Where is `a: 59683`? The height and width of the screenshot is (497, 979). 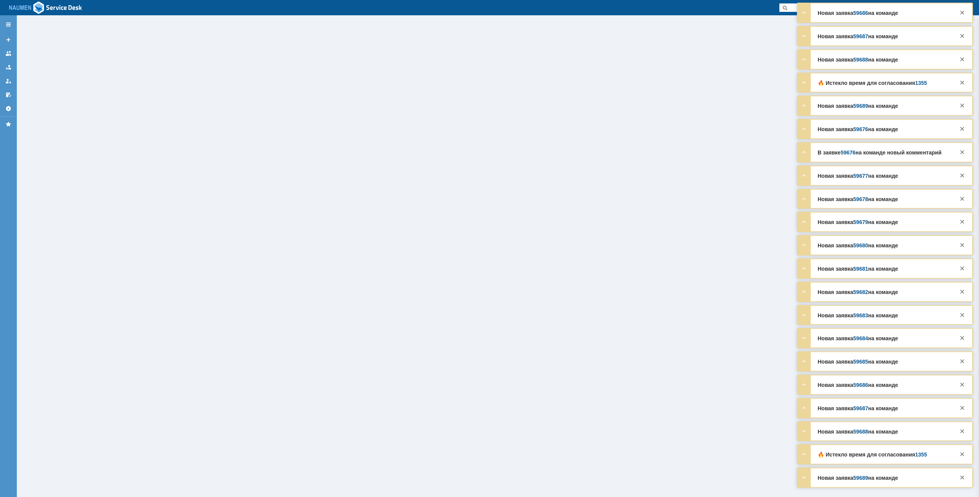 a: 59683 is located at coordinates (861, 316).